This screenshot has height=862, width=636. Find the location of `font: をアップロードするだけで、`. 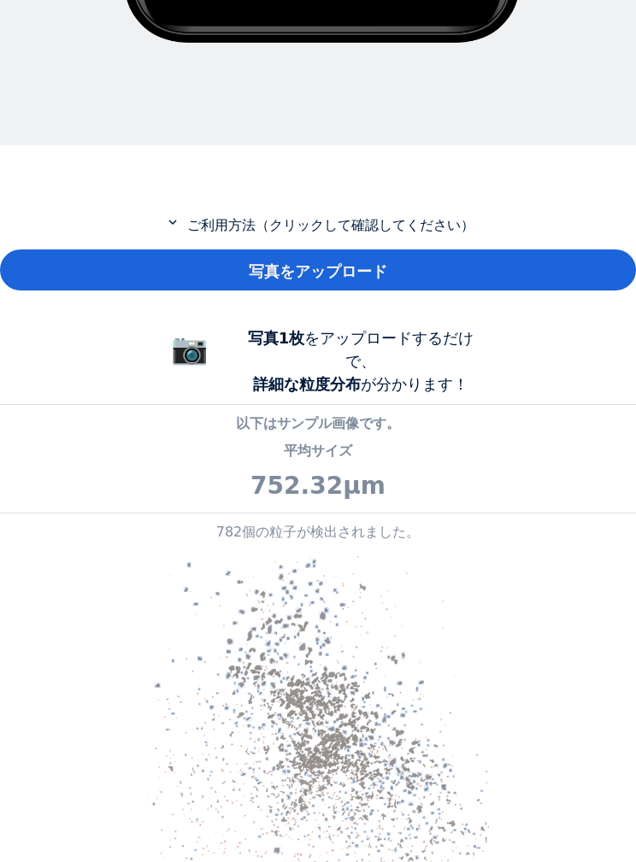

font: をアップロードするだけで、 is located at coordinates (389, 349).